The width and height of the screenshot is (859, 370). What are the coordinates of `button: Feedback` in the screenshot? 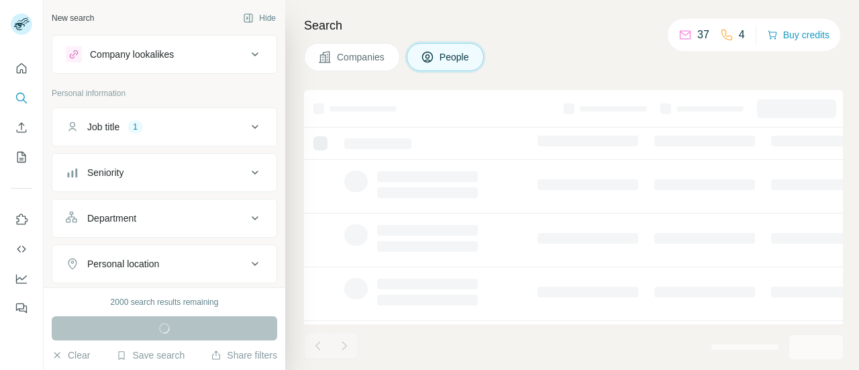 It's located at (21, 308).